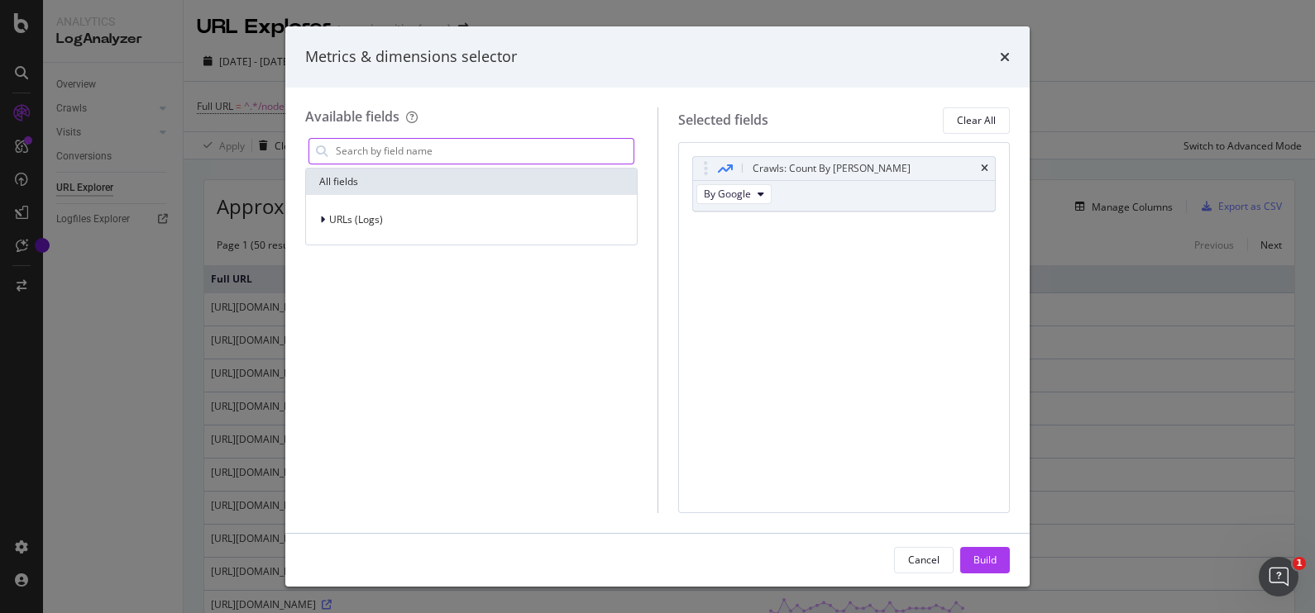 The image size is (1315, 613). What do you see at coordinates (356, 219) in the screenshot?
I see `span: URLs (Logs)` at bounding box center [356, 219].